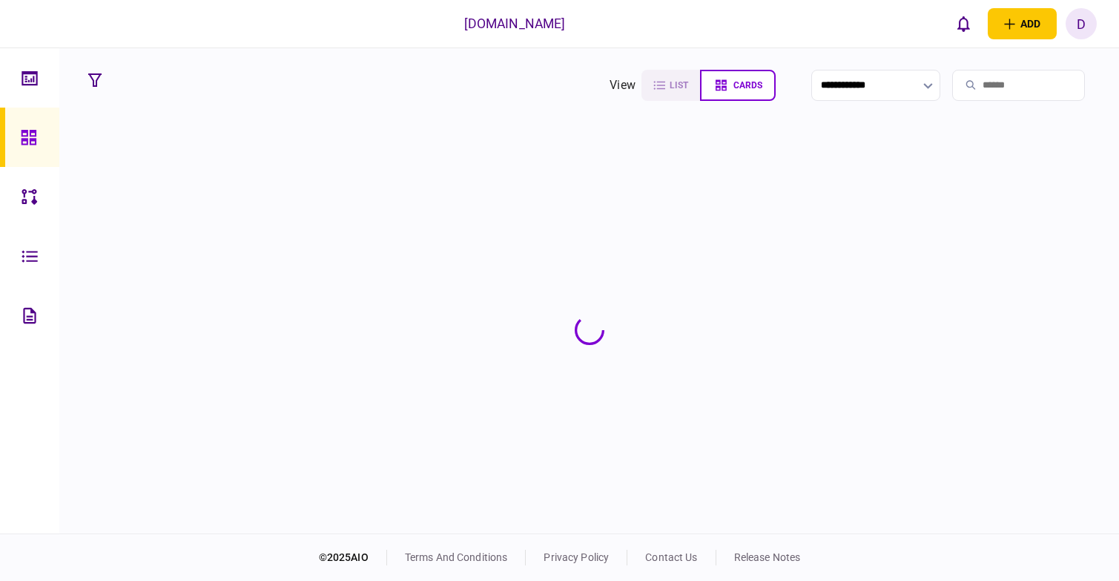 Image resolution: width=1119 pixels, height=581 pixels. Describe the element at coordinates (456, 557) in the screenshot. I see `a: terms and conditions` at that location.